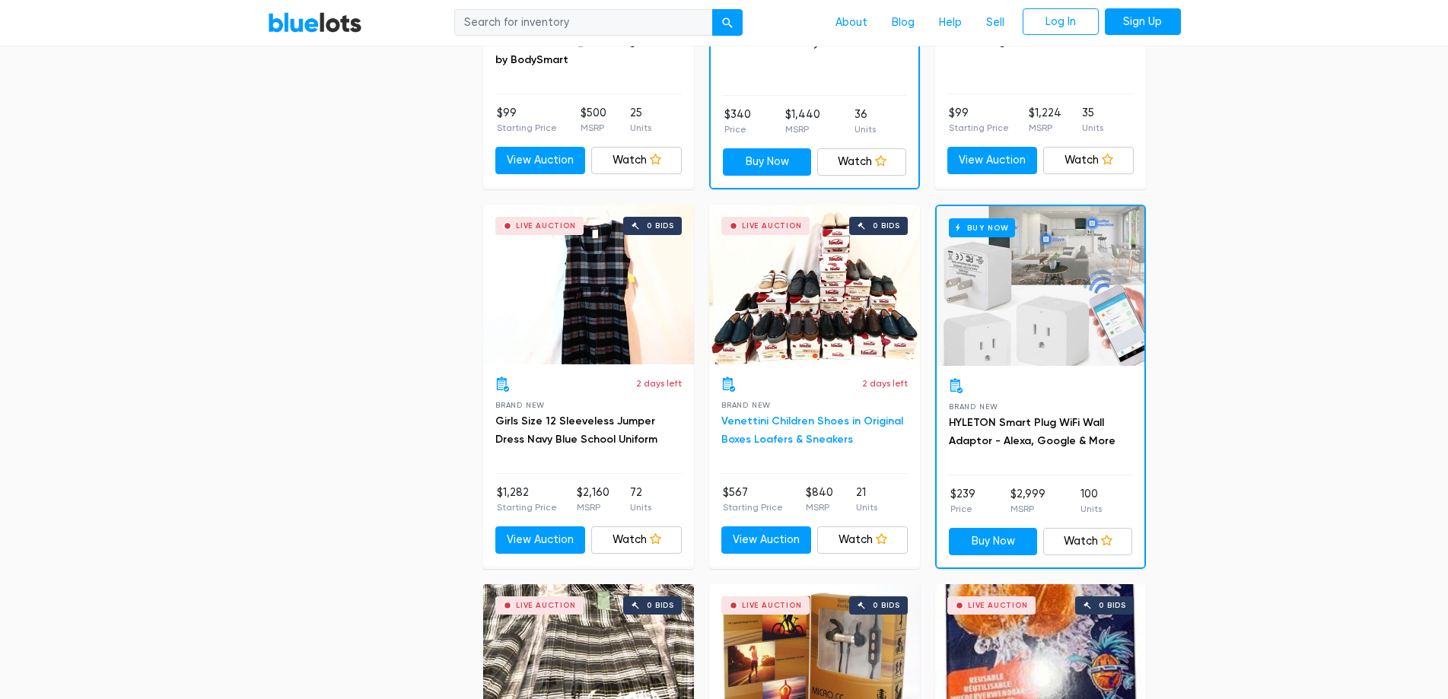 The width and height of the screenshot is (1448, 699). Describe the element at coordinates (593, 500) in the screenshot. I see `li: $2,160` at that location.